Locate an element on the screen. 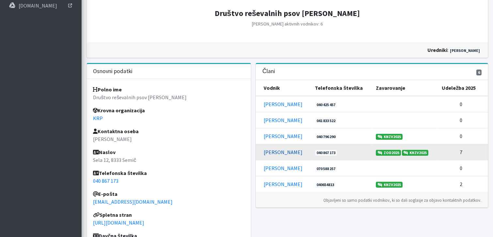 This screenshot has width=493, height=237. h3: Člani is located at coordinates (269, 71).